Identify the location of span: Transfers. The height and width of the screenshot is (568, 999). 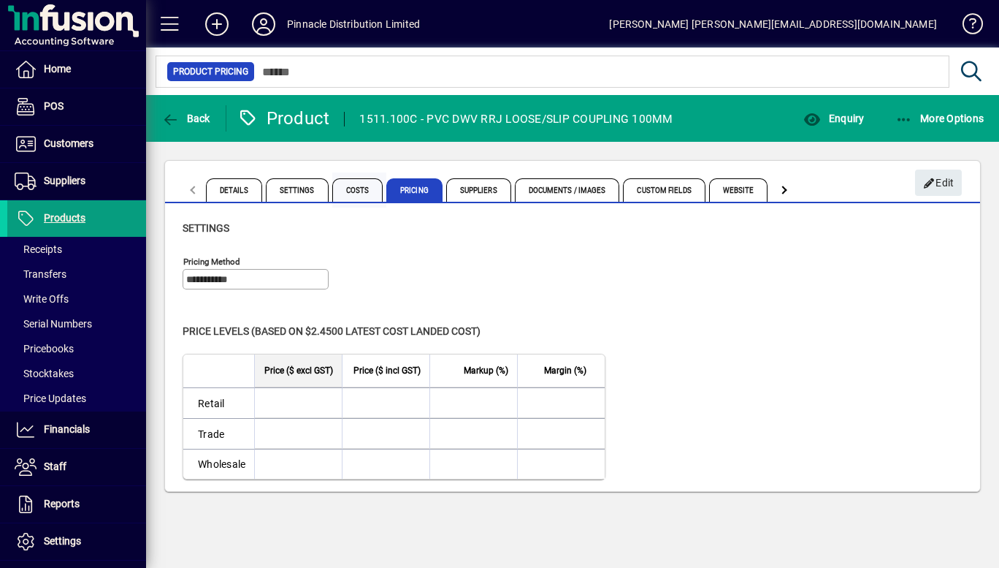
(40, 274).